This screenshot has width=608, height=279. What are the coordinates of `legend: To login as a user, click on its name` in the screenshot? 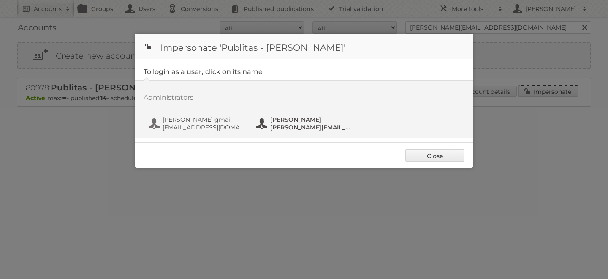 It's located at (203, 71).